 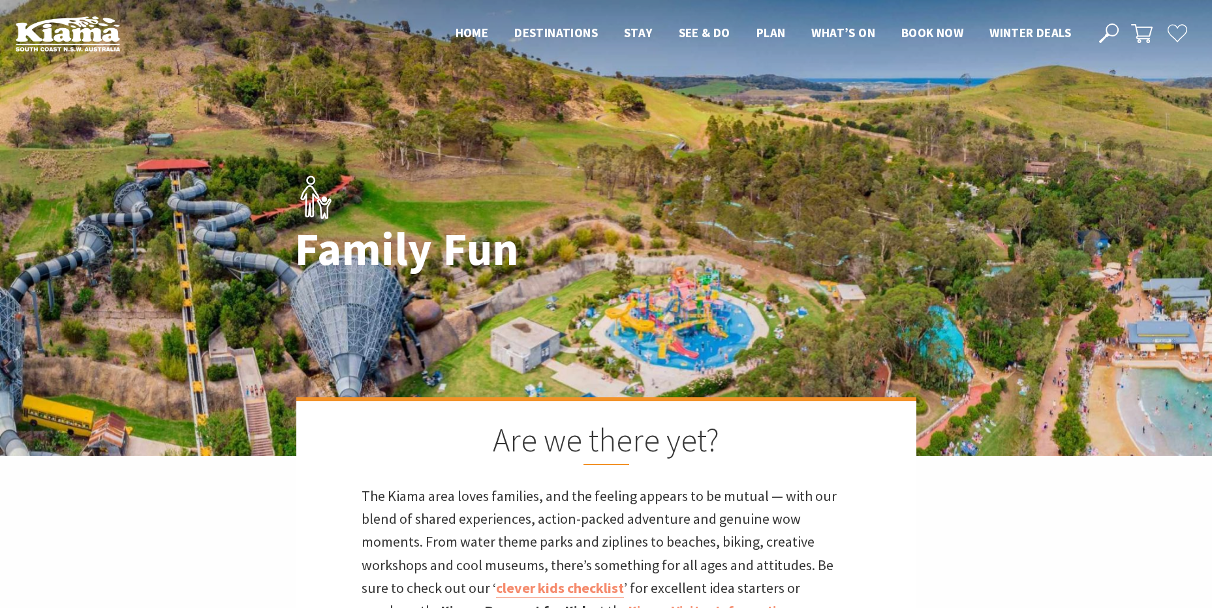 What do you see at coordinates (638, 33) in the screenshot?
I see `span: Stay` at bounding box center [638, 33].